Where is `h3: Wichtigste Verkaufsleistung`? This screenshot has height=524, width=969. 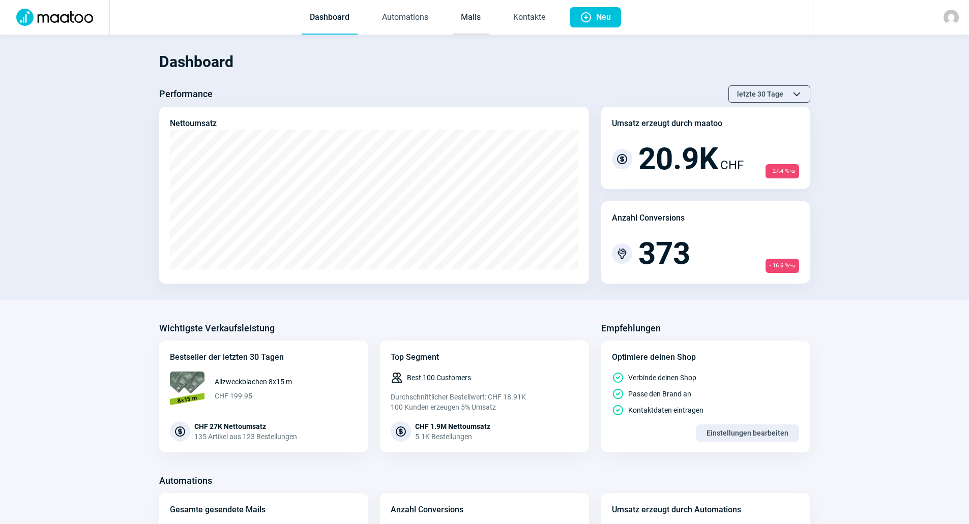
h3: Wichtigste Verkaufsleistung is located at coordinates (217, 329).